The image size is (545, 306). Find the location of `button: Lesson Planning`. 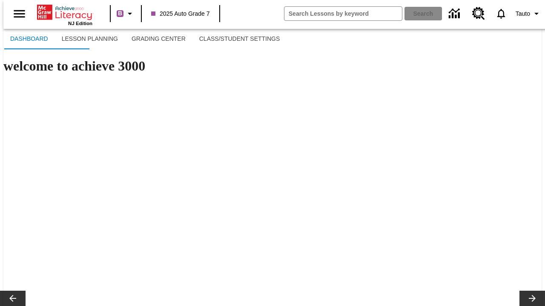

button: Lesson Planning is located at coordinates (90, 39).